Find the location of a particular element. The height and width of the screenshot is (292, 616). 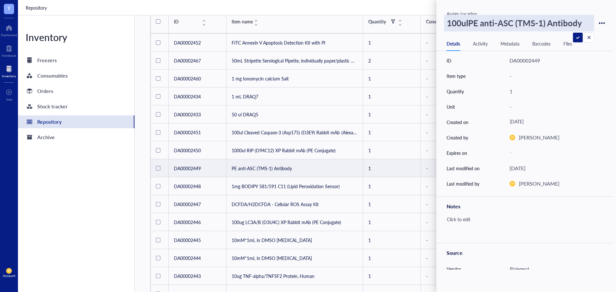

td: 1 mg Ionomycin calcium Salt is located at coordinates (295, 79).